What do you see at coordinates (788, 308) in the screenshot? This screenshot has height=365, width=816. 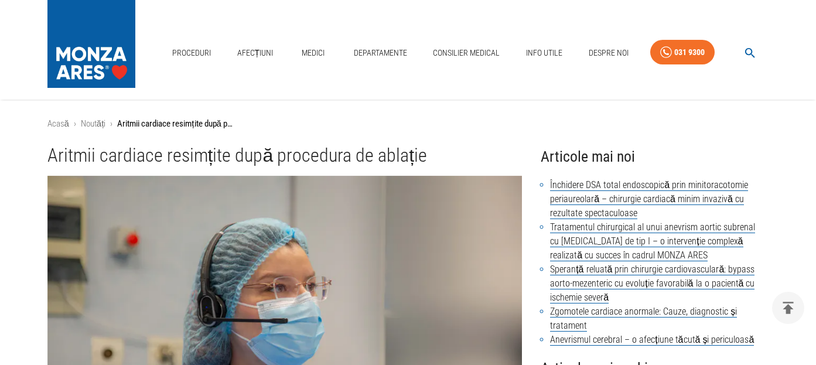 I see `button: delete` at bounding box center [788, 308].